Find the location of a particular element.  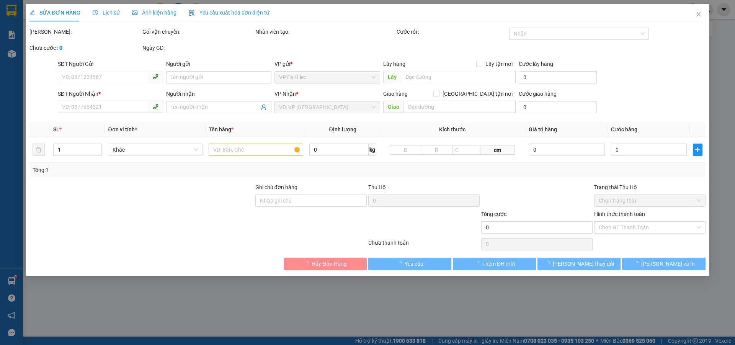

span: SỬA ĐƠN HÀNG is located at coordinates (55, 13).